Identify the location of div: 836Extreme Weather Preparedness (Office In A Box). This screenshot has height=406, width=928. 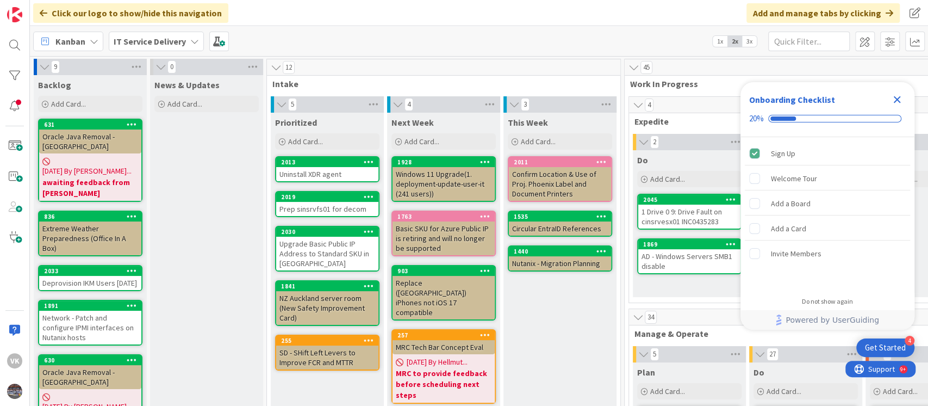
(90, 233).